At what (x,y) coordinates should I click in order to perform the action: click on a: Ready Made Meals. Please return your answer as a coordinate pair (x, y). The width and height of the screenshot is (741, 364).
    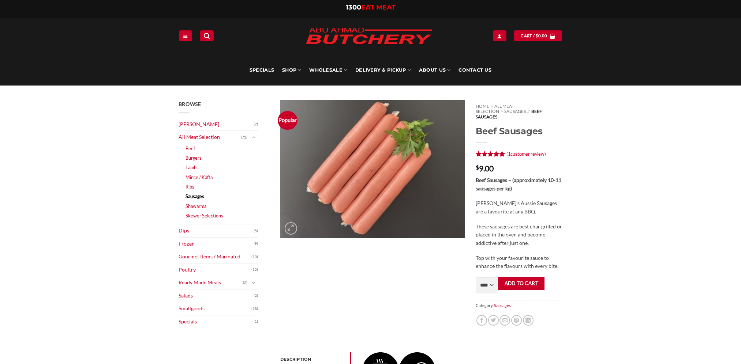
    Looking at the image, I should click on (211, 283).